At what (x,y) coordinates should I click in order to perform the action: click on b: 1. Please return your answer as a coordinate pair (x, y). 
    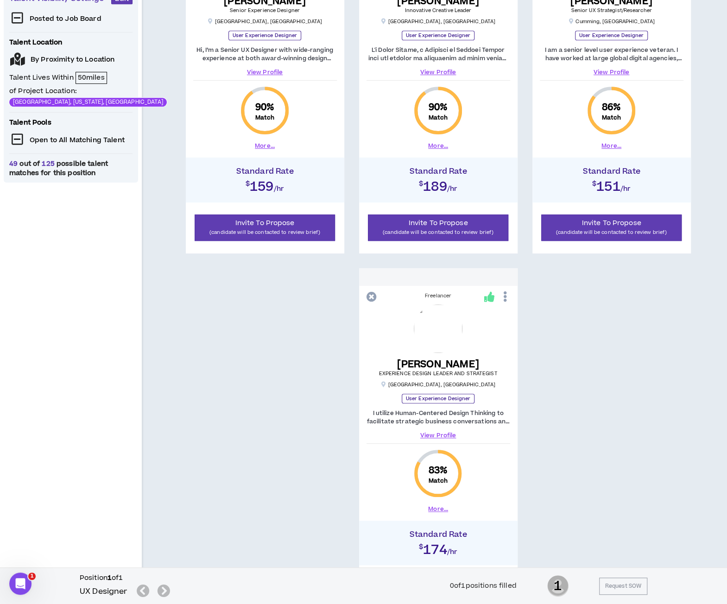
    Looking at the image, I should click on (109, 578).